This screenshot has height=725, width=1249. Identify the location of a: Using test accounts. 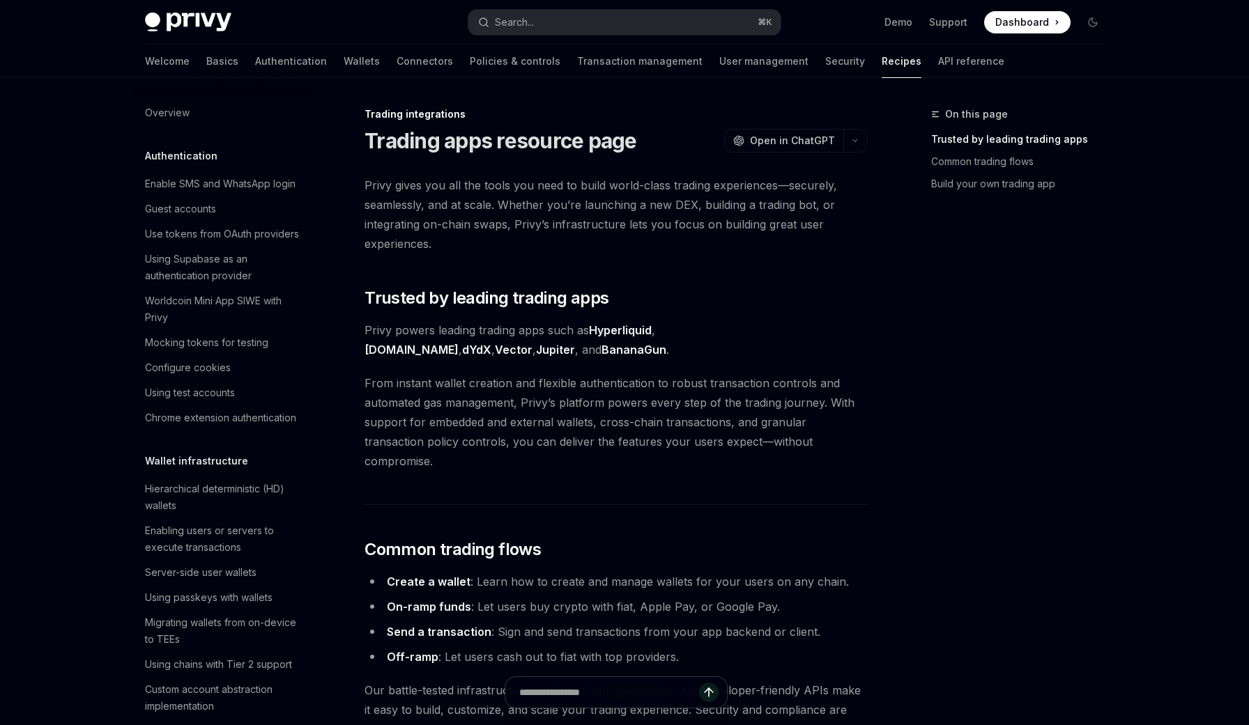
(223, 393).